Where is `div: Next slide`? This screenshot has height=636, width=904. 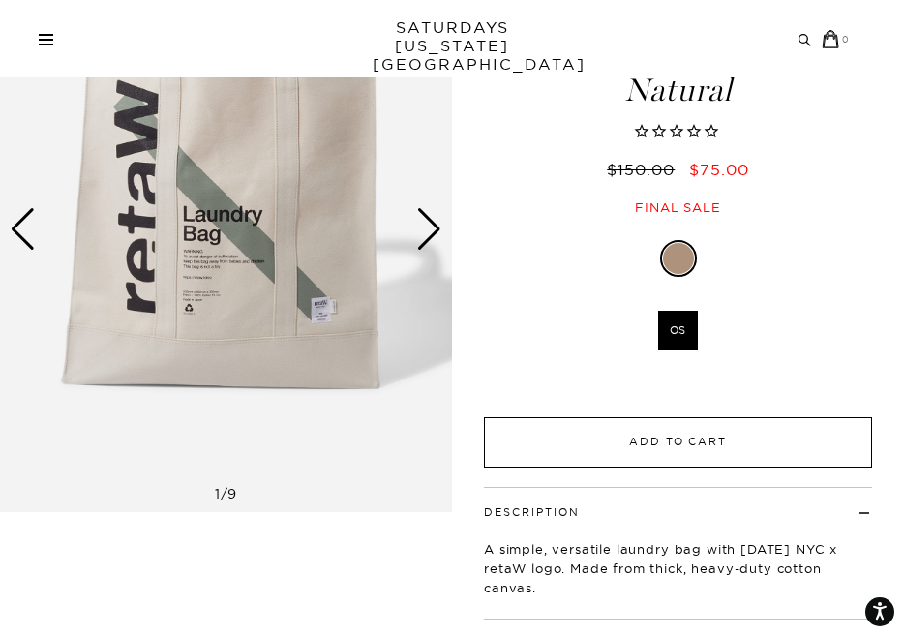
div: Next slide is located at coordinates (429, 229).